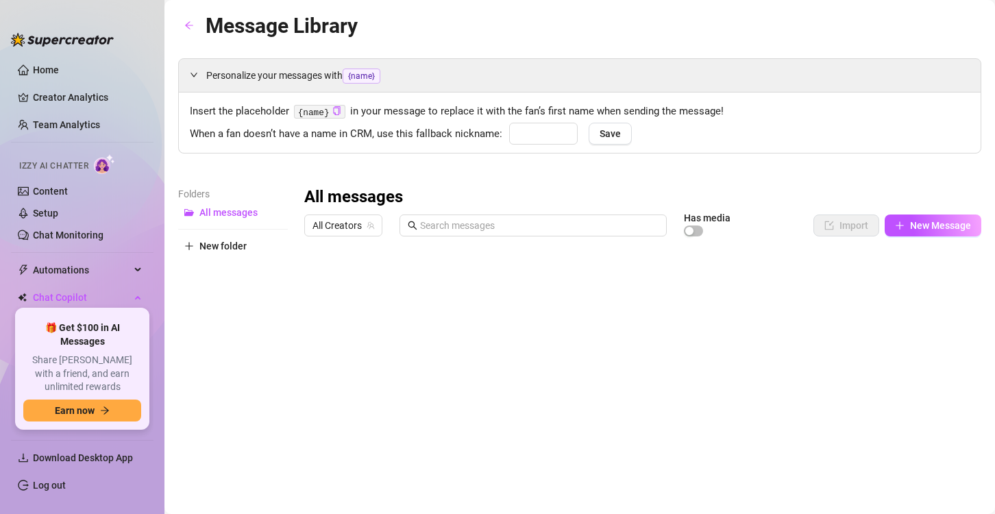 This screenshot has height=514, width=995. What do you see at coordinates (932, 225) in the screenshot?
I see `button: New Message` at bounding box center [932, 225].